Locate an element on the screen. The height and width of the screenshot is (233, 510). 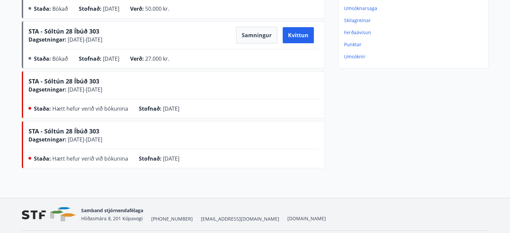
img: vjCaq2fThgY3EUYqSgpjEiBg6WP39ov69hlhuPVN.png is located at coordinates (49, 214).